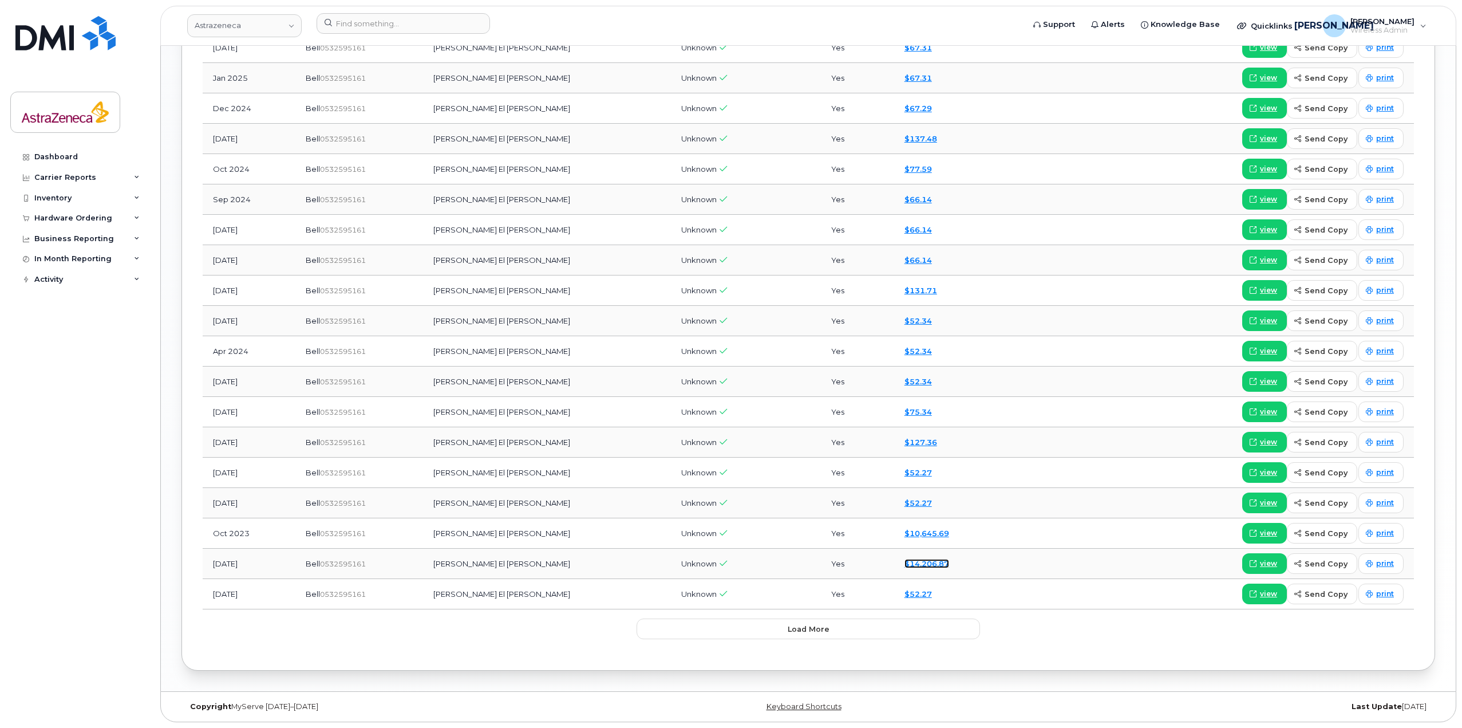 The height and width of the screenshot is (728, 1462). I want to click on a: $52.34, so click(918, 321).